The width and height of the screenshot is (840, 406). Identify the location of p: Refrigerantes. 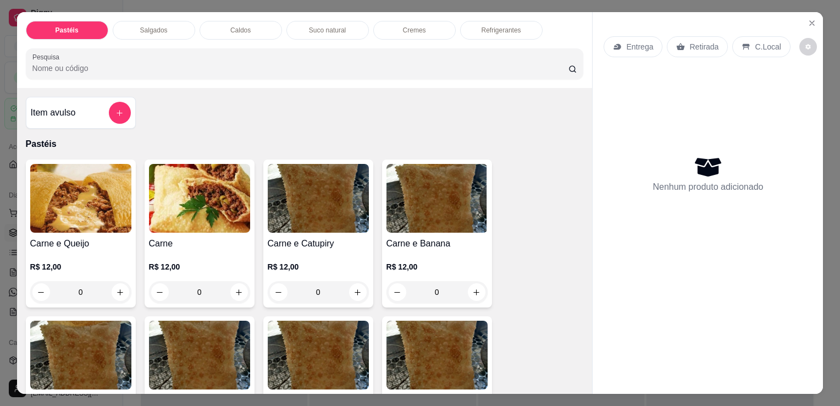
(501, 30).